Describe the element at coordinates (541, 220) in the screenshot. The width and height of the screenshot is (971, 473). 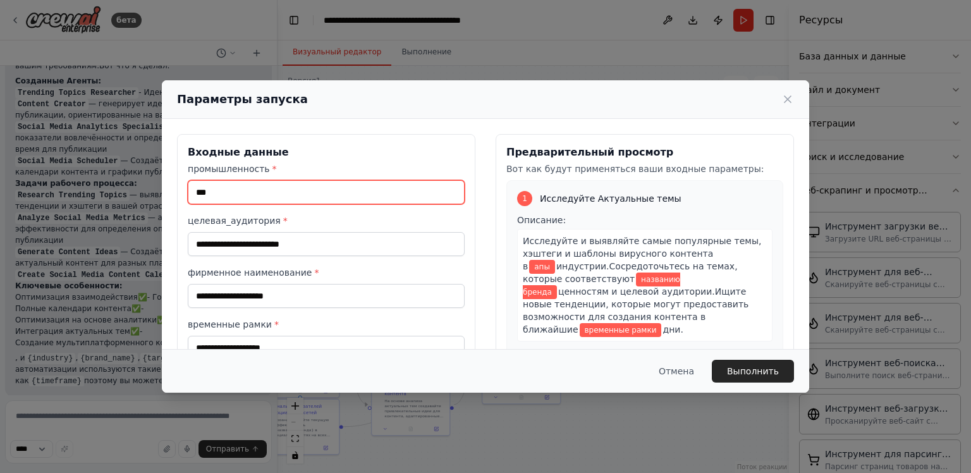
I see `ya-tr-span: Описание:` at that location.